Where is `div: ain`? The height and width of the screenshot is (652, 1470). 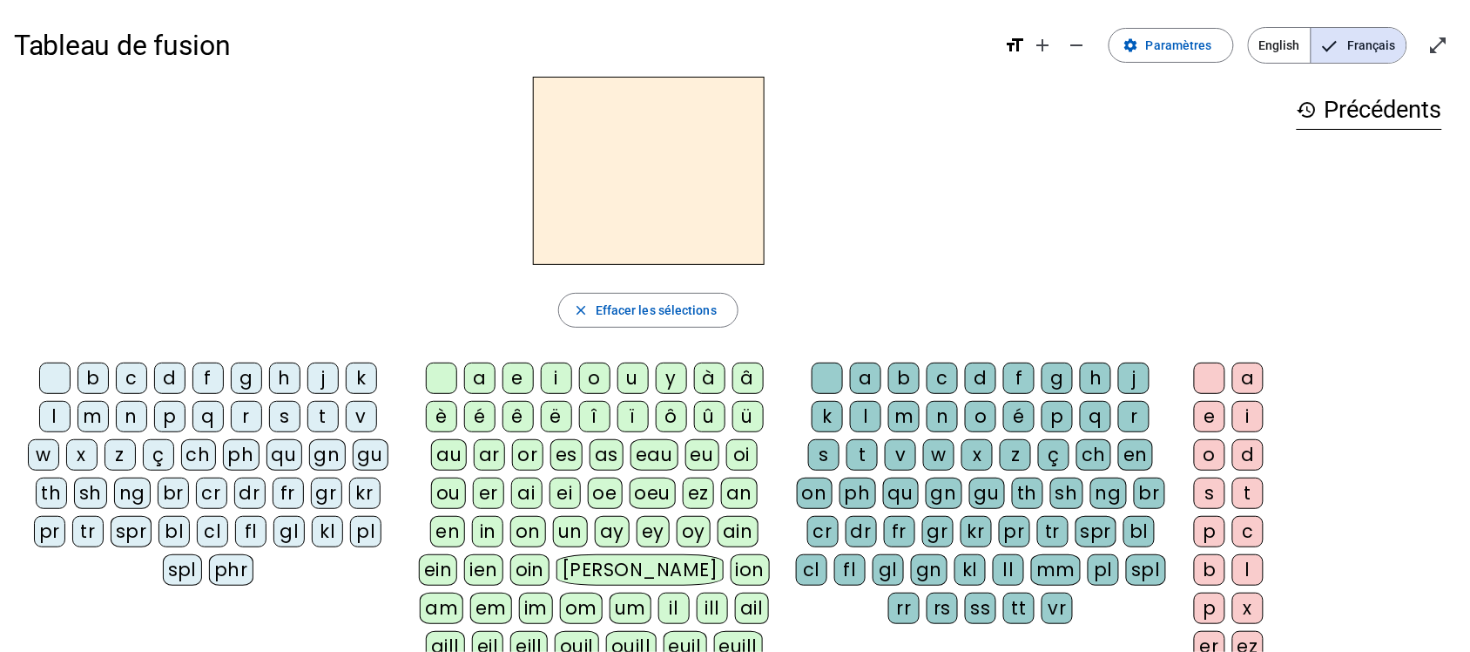 div: ain is located at coordinates (738, 531).